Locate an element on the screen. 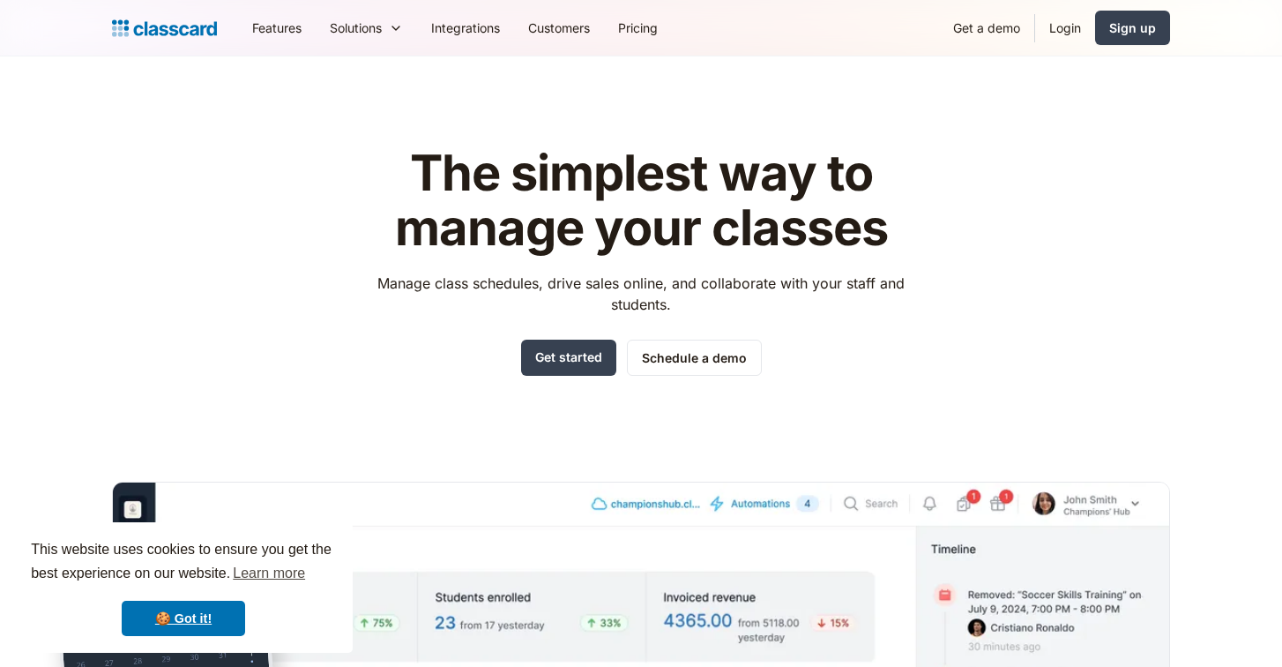 This screenshot has height=667, width=1282. a: home is located at coordinates (164, 28).